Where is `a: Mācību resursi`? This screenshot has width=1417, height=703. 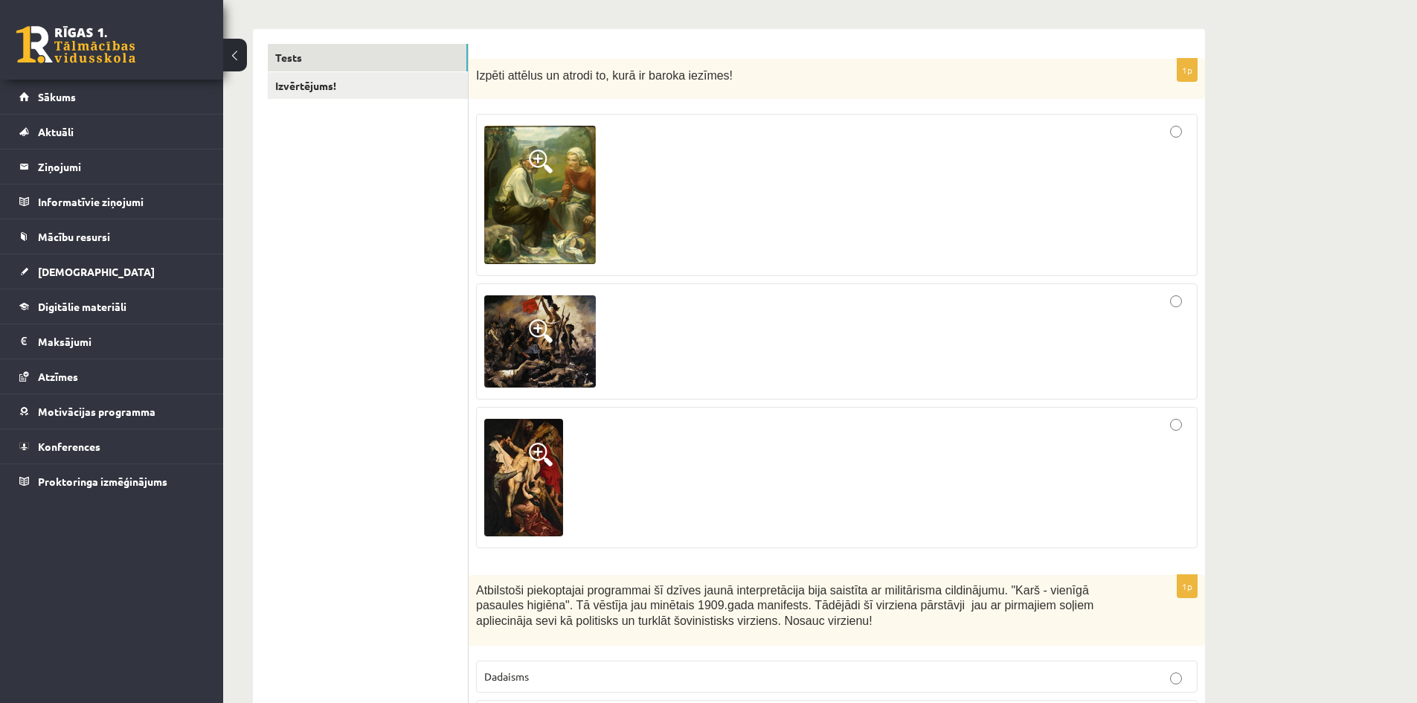
a: Mācību resursi is located at coordinates (112, 237).